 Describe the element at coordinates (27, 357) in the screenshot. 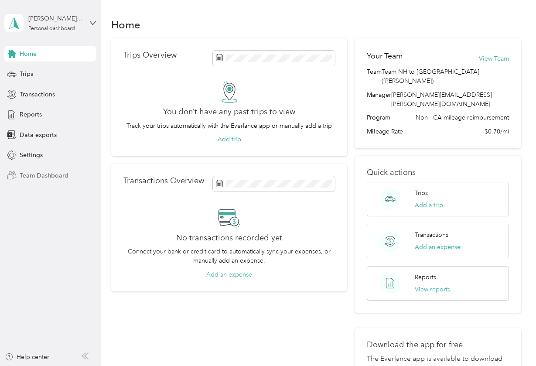

I see `button: Help center` at that location.